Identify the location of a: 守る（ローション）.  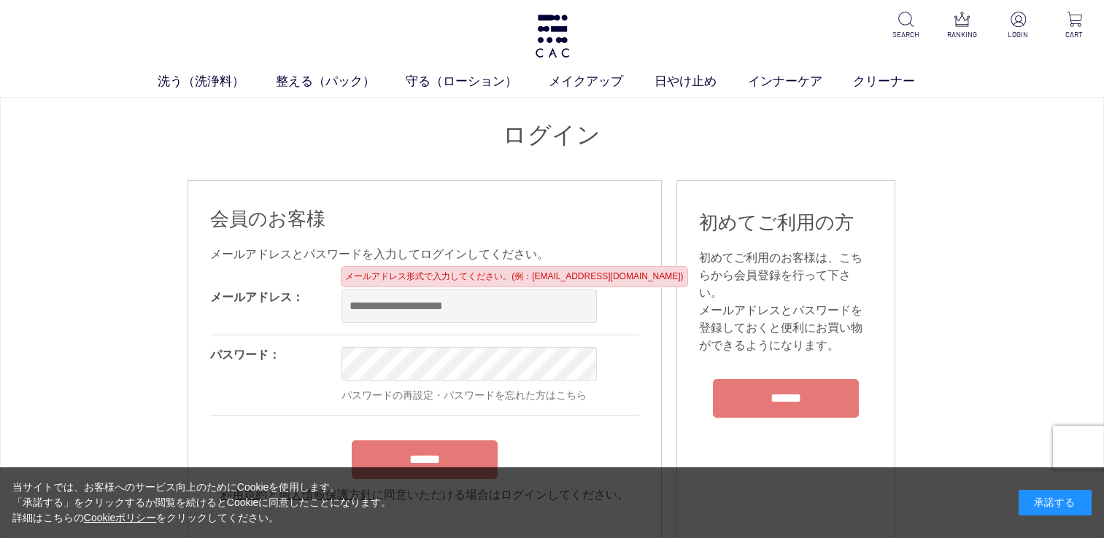
(477, 82).